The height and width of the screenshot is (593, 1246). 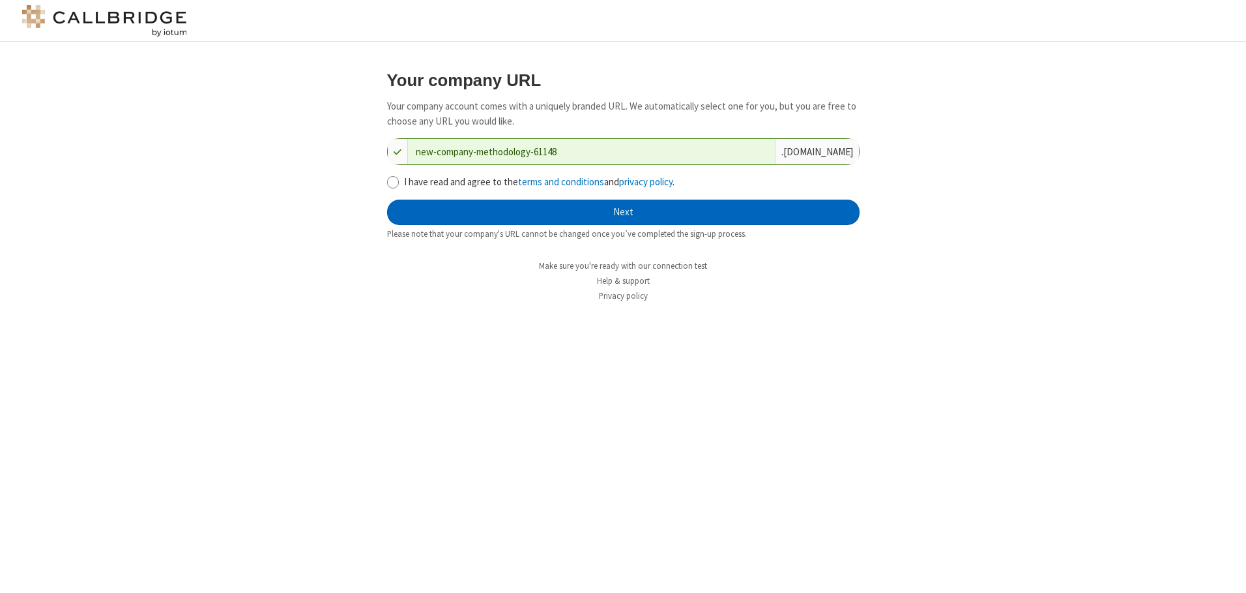 I want to click on p: Your company account comes with a uniquely branded URL. We automatically select one for you, but ..., so click(x=623, y=113).